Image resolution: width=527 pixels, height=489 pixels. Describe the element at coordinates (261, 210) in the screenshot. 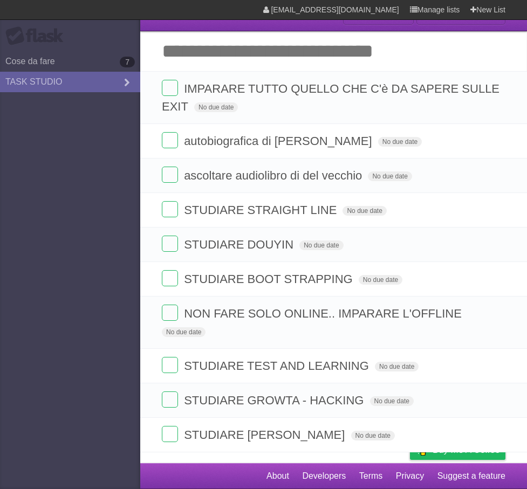

I see `span: STUDIARE STRAIGHT LINE` at that location.